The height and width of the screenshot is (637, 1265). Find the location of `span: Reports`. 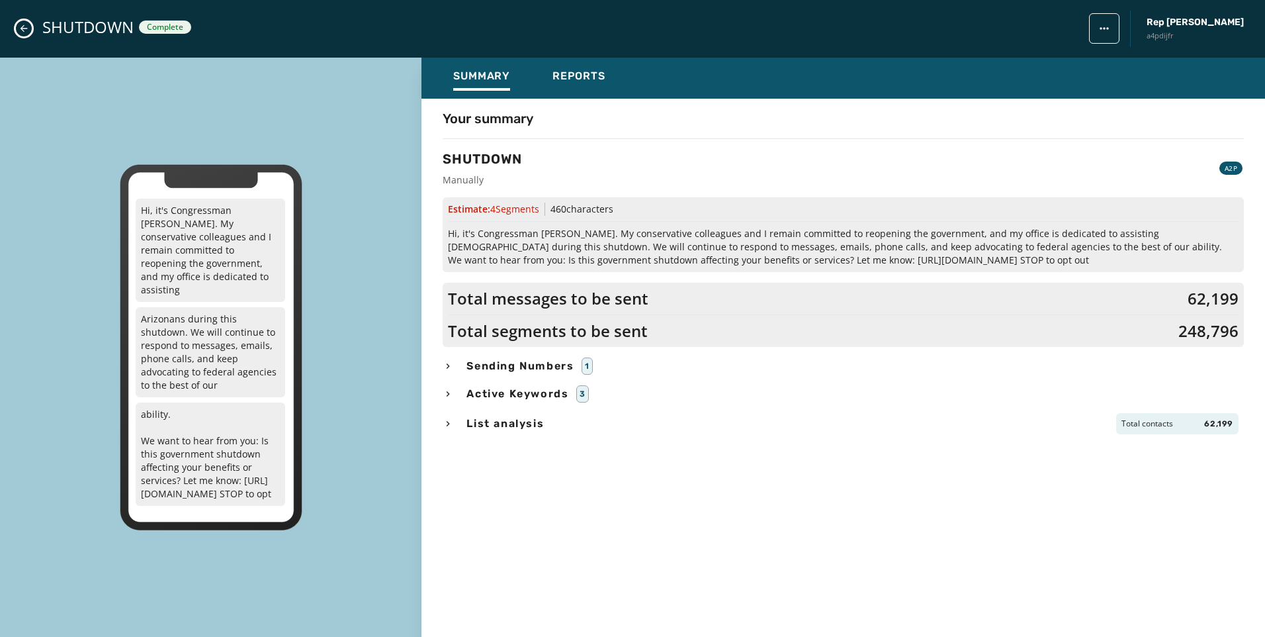

span: Reports is located at coordinates (579, 76).